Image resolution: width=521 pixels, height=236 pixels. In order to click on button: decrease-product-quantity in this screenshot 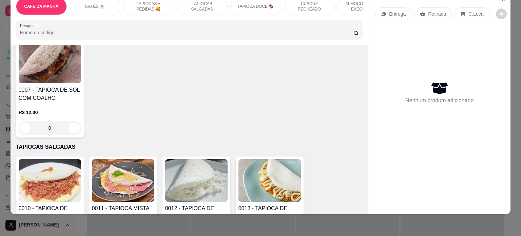, I will do `click(501, 14)`.